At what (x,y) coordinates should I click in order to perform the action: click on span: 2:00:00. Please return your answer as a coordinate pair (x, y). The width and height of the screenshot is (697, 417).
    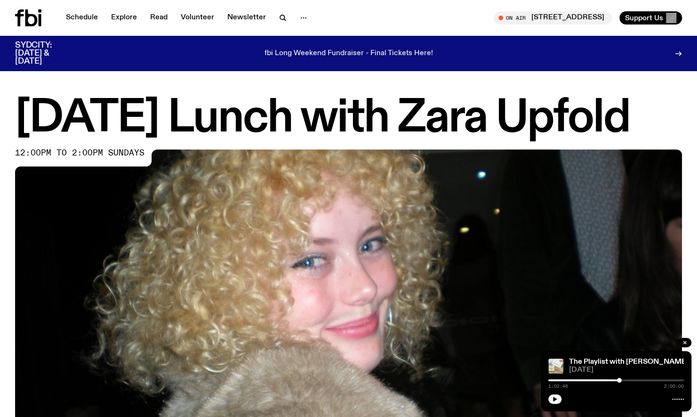
    Looking at the image, I should click on (674, 386).